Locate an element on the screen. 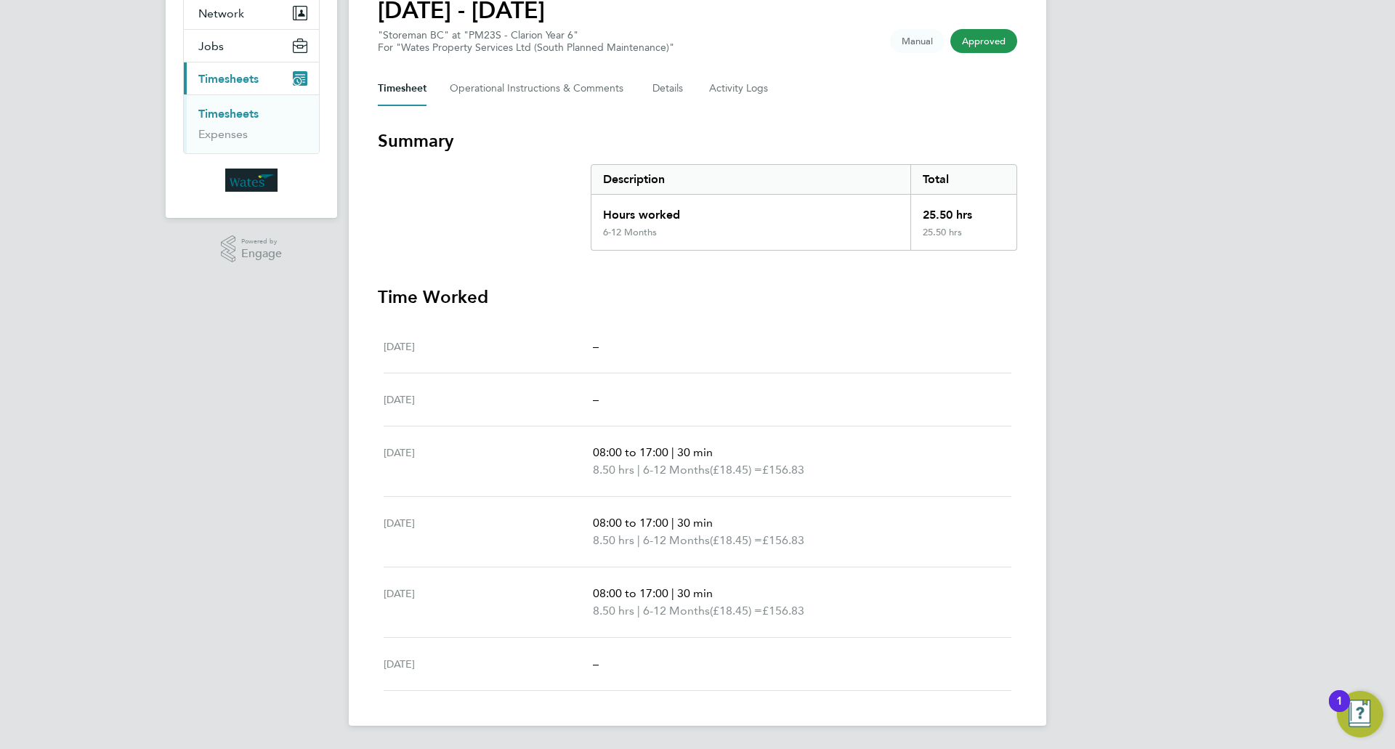  button: Operational Instructions & Comments is located at coordinates (539, 89).